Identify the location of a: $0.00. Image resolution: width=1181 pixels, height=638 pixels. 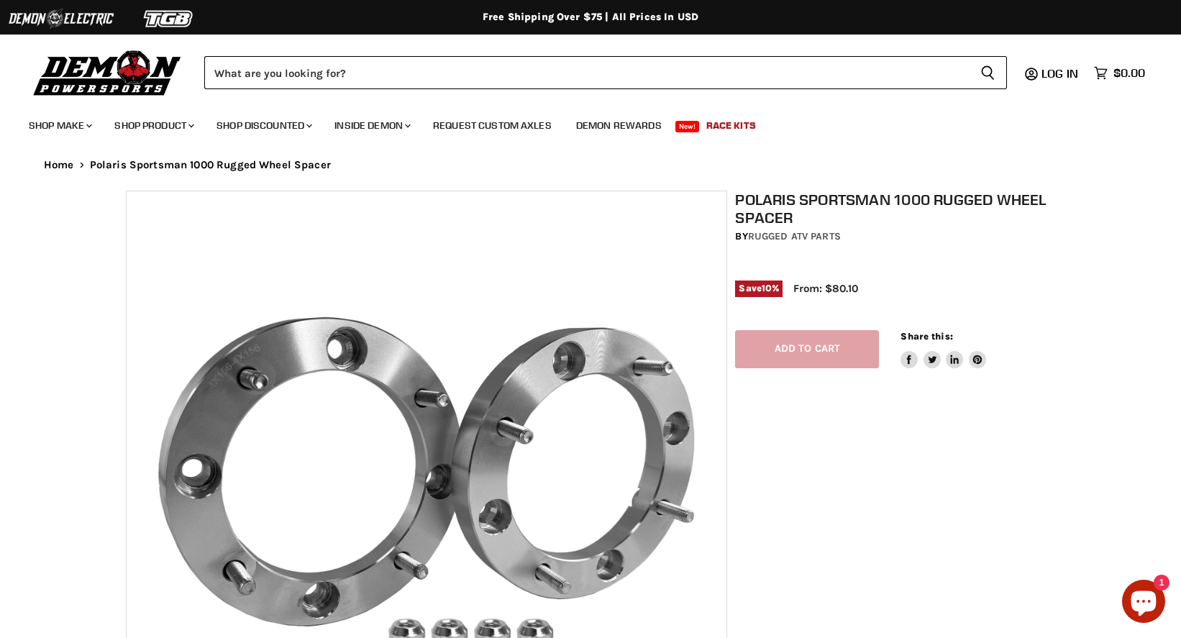
(1119, 73).